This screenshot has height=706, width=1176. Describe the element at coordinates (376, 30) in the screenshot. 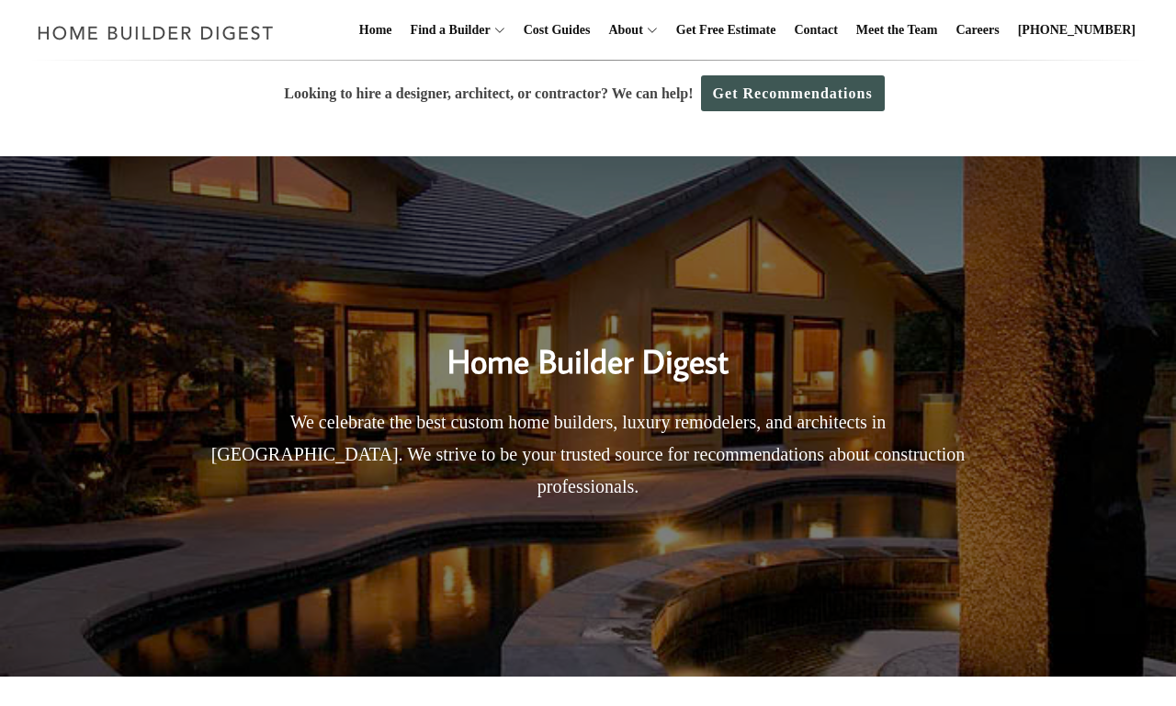

I see `a: Home` at that location.